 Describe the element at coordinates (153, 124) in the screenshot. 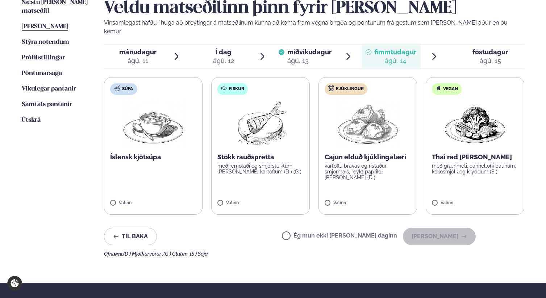

I see `img: Soup.png` at that location.